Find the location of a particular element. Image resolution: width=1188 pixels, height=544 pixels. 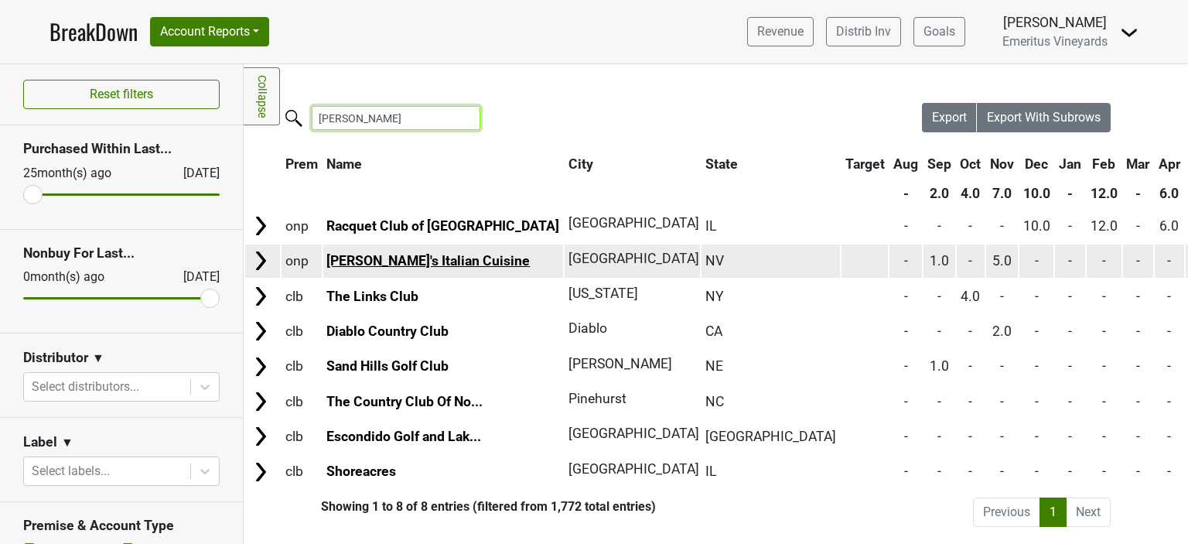

img: Arrow right is located at coordinates (261, 331).